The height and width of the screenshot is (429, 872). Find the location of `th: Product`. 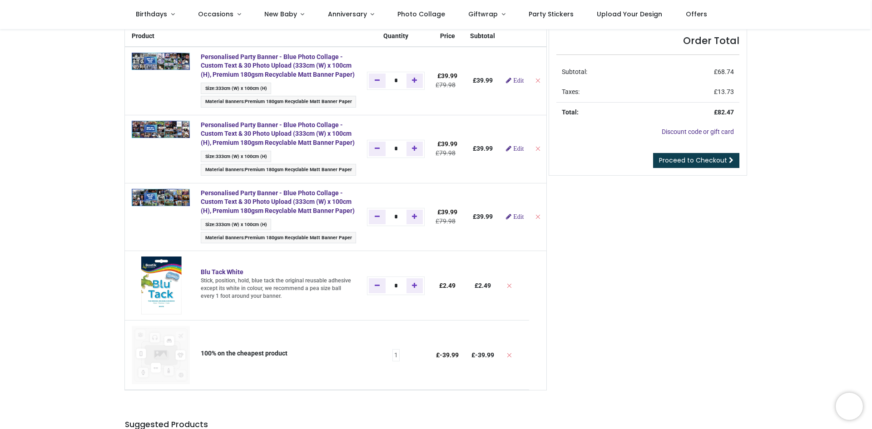

th: Product is located at coordinates (160, 36).